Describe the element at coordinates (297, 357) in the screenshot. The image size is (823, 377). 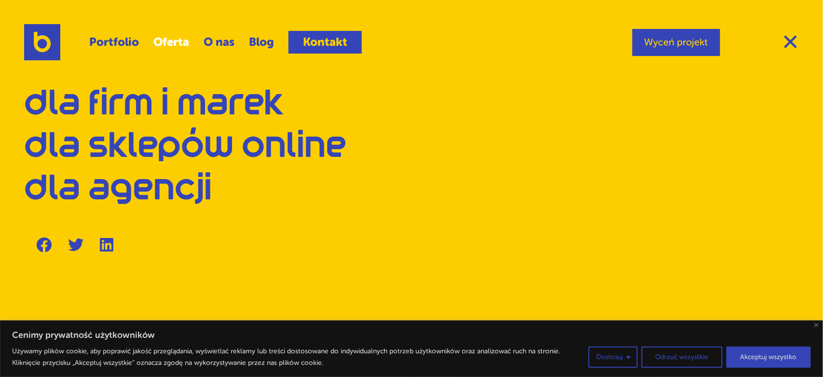
I see `p: Używamy plików cookie, aby poprawić jakość przeglądania, wyświetlać reklamy lub treści dostosowan...` at that location.